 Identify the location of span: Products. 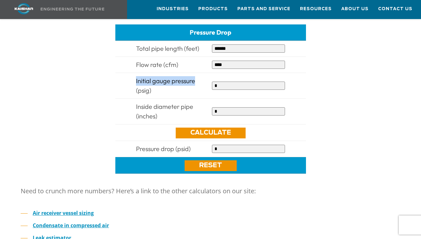
(213, 9).